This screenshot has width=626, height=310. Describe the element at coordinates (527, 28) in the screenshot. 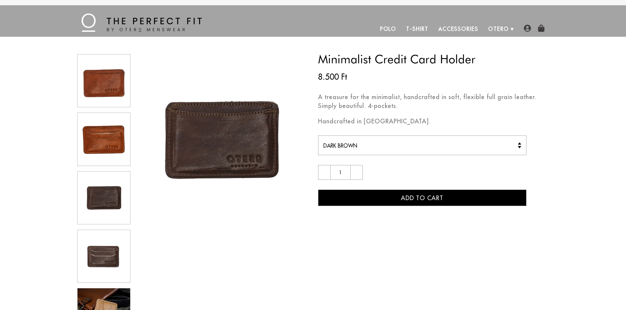

I see `img: user-account-icon.png` at that location.